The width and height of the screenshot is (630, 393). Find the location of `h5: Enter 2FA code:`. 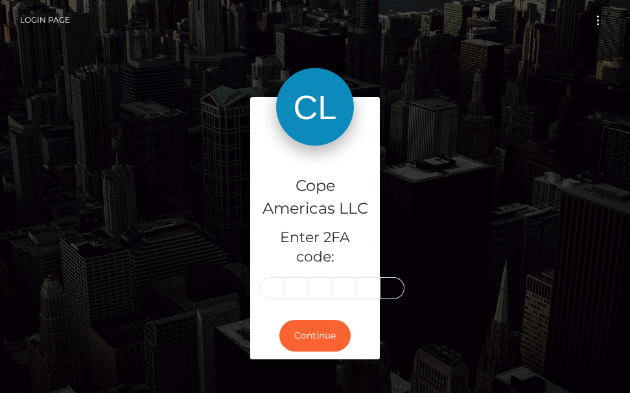

h5: Enter 2FA code: is located at coordinates (315, 248).